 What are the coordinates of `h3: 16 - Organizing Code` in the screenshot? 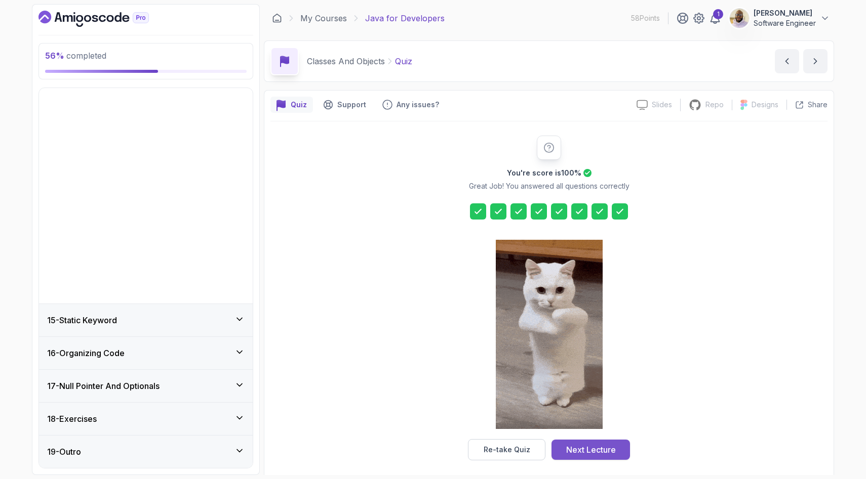 It's located at (86, 353).